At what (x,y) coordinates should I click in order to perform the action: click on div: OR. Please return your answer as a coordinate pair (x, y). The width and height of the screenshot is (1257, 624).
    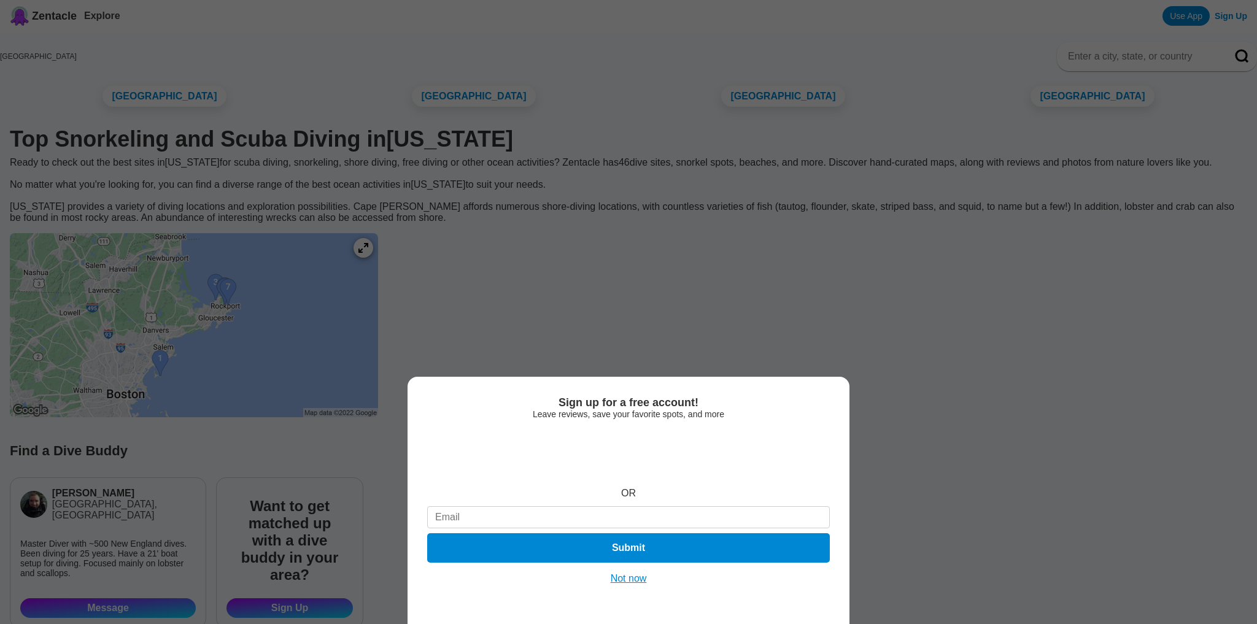
    Looking at the image, I should click on (629, 494).